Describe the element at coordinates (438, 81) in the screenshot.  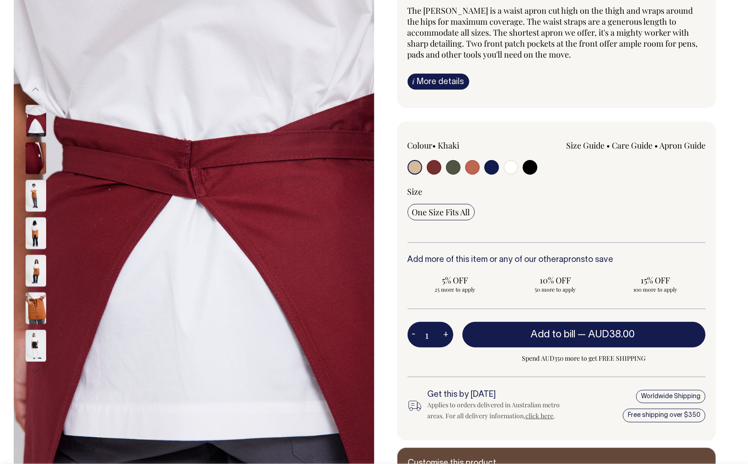
I see `a: iMore details` at that location.